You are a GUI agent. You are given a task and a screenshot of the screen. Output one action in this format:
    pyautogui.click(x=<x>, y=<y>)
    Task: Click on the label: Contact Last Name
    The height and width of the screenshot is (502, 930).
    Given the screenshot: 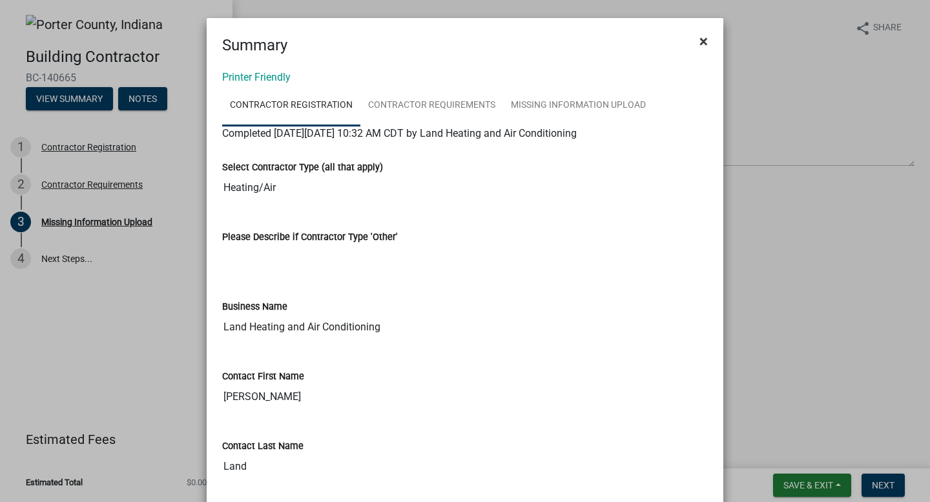 What is the action you would take?
    pyautogui.click(x=263, y=447)
    